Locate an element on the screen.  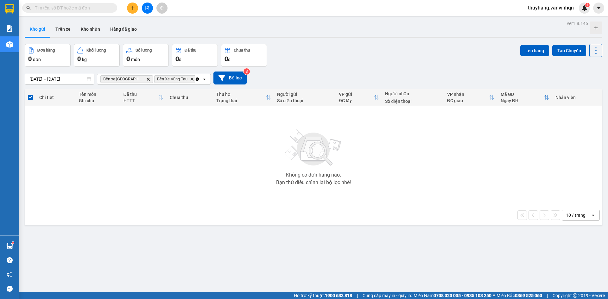
span: Bến Xe Vũng Tàu , close by backspace is located at coordinates (176, 79).